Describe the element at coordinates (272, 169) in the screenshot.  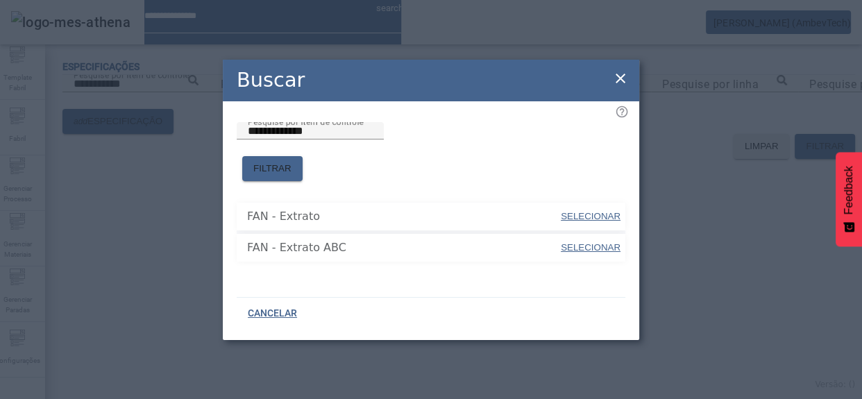
I see `button: FILTRAR` at that location.